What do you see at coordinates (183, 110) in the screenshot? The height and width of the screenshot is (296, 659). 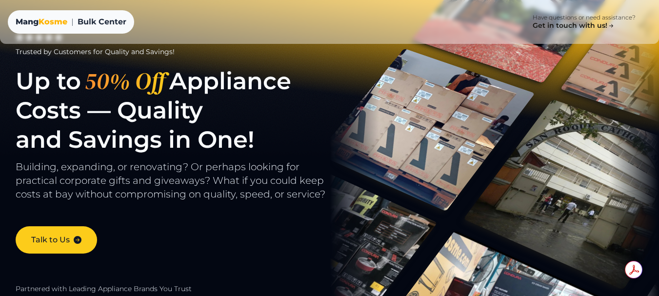 I see `h1: Up to Appliance Costs — Quality and Savings in One!` at bounding box center [183, 110].